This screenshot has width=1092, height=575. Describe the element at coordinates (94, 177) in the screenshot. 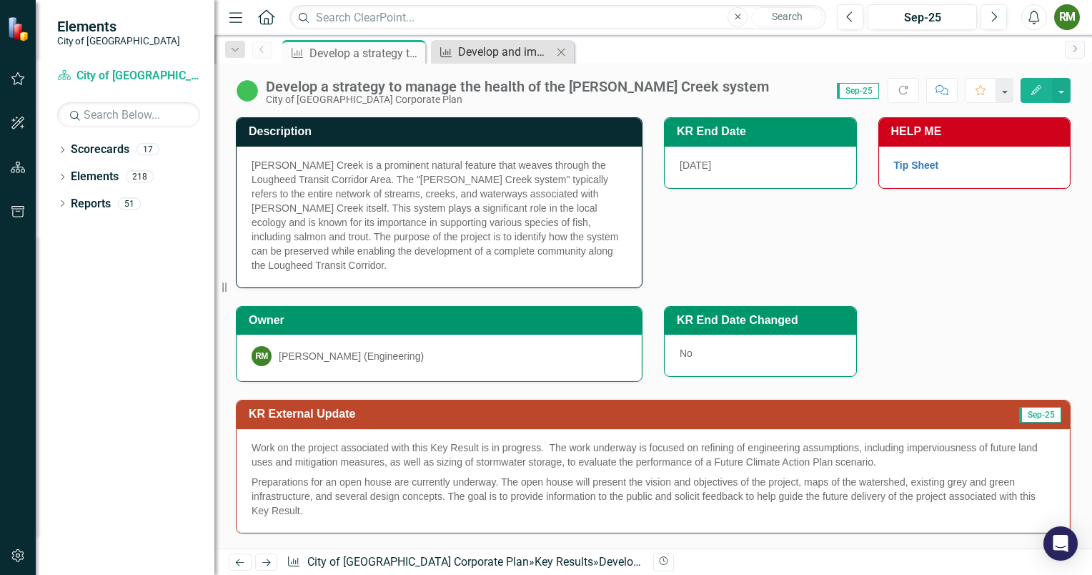

I see `a: Elements` at that location.